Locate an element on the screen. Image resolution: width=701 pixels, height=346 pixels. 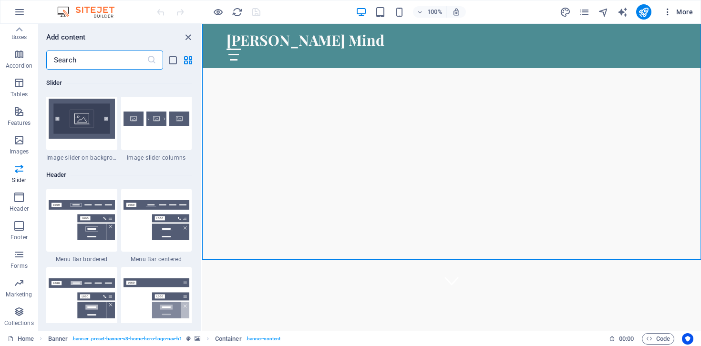
p: Forms is located at coordinates (19, 266).